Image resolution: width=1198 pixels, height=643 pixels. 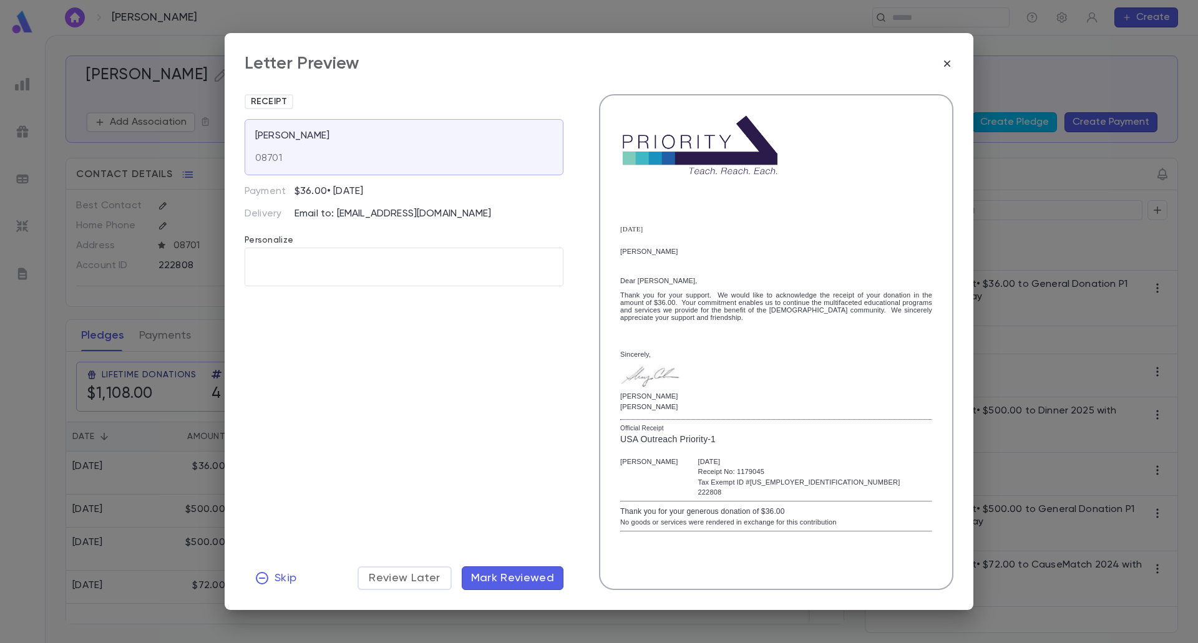 What do you see at coordinates (404, 234) in the screenshot?
I see `p: Personalize` at bounding box center [404, 234].